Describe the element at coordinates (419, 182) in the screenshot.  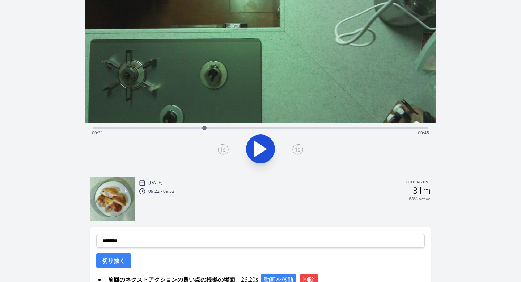
I see `p: Cooking time` at that location.